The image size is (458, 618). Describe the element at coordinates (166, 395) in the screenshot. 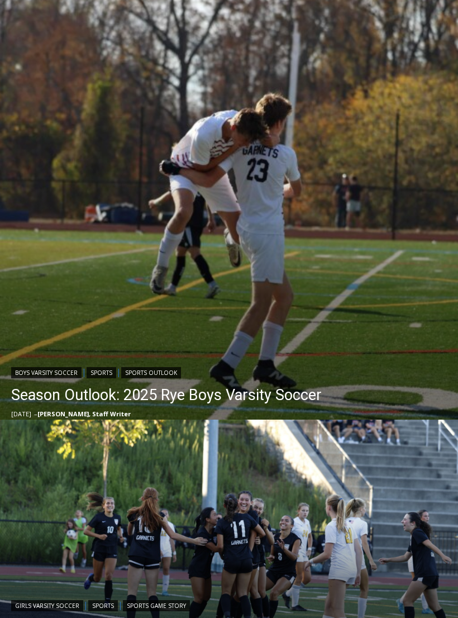

I see `a: Season Outlook: 2025 Rye Boys Varsity Soccer` at that location.